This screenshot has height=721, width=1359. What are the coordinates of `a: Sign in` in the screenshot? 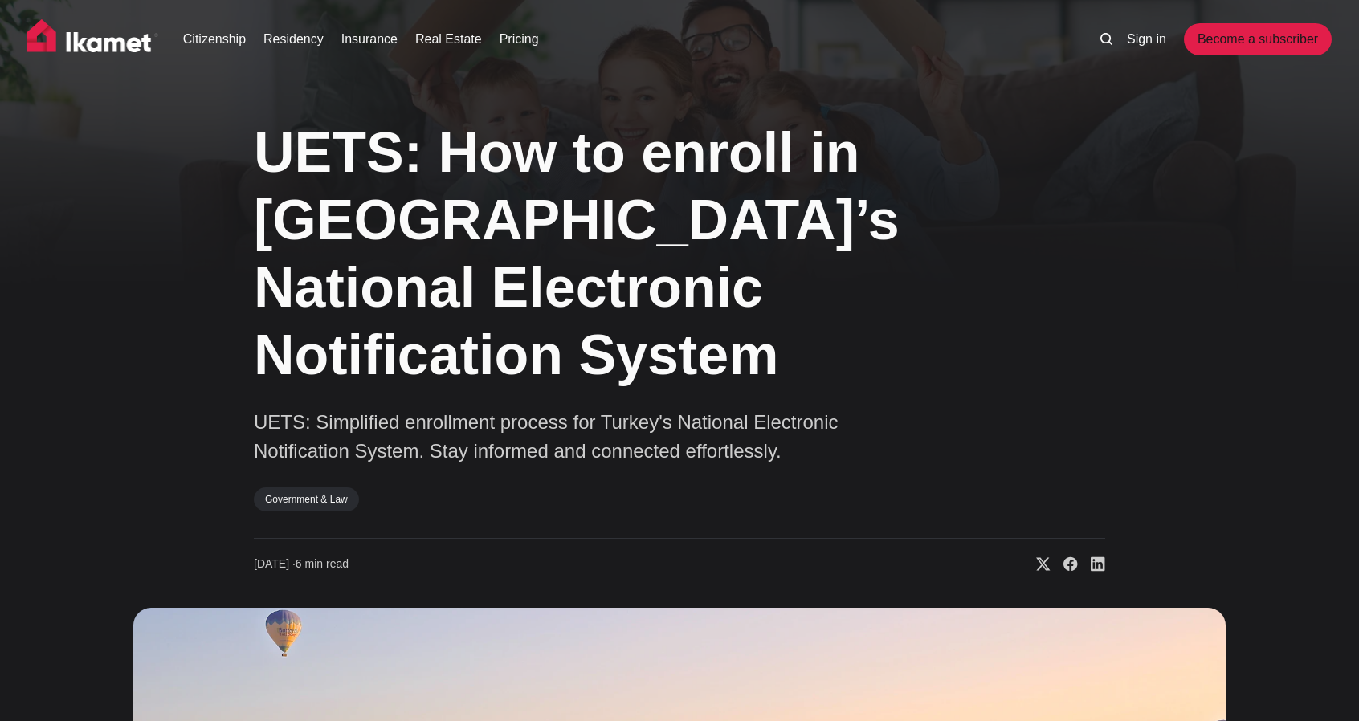 It's located at (1146, 39).